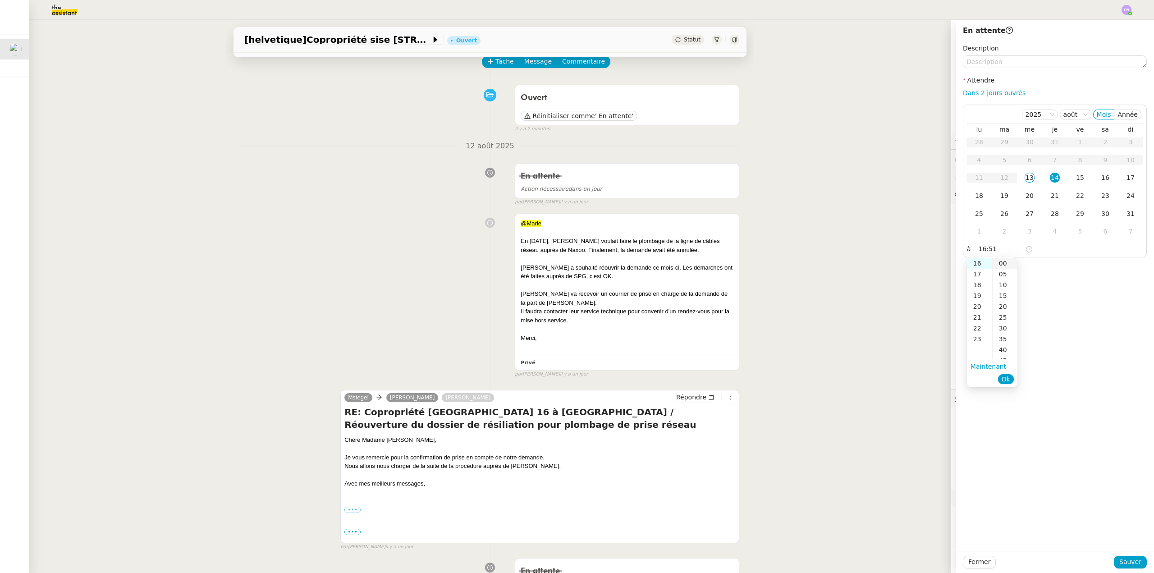 This screenshot has height=573, width=1154. What do you see at coordinates (1006, 379) in the screenshot?
I see `button: Ok` at bounding box center [1006, 379].